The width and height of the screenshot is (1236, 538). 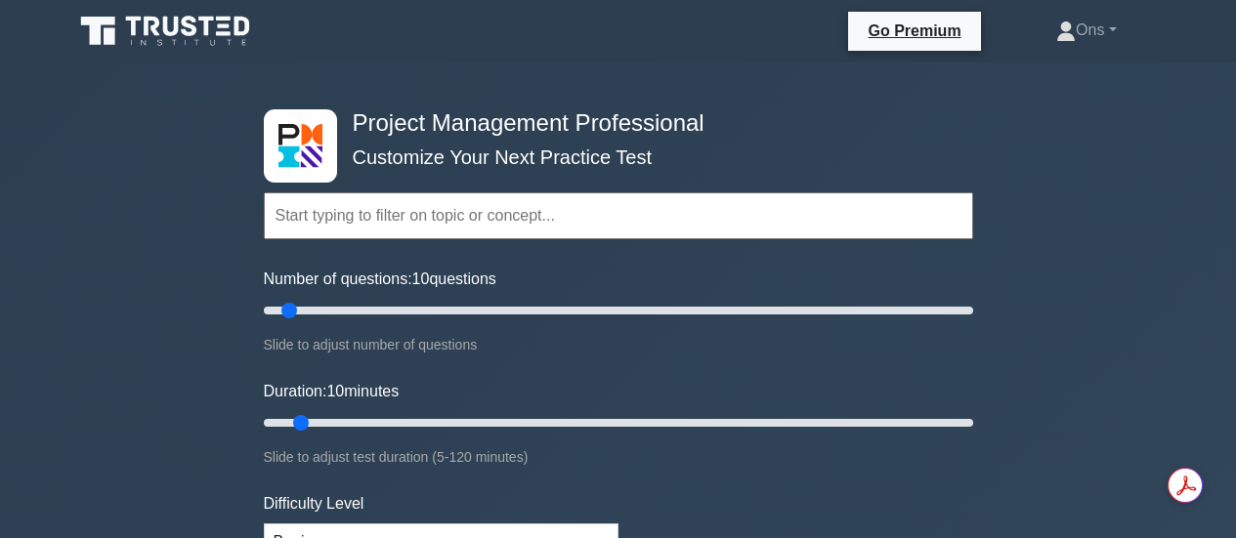 What do you see at coordinates (1085, 30) in the screenshot?
I see `a: Ons` at bounding box center [1085, 30].